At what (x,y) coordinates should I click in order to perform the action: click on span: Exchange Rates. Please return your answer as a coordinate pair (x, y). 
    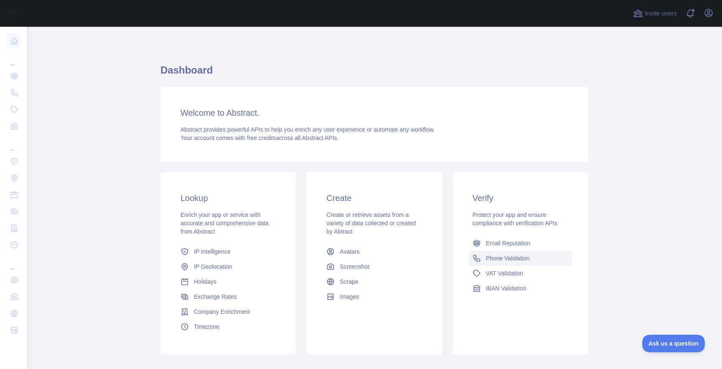
    Looking at the image, I should click on (215, 297).